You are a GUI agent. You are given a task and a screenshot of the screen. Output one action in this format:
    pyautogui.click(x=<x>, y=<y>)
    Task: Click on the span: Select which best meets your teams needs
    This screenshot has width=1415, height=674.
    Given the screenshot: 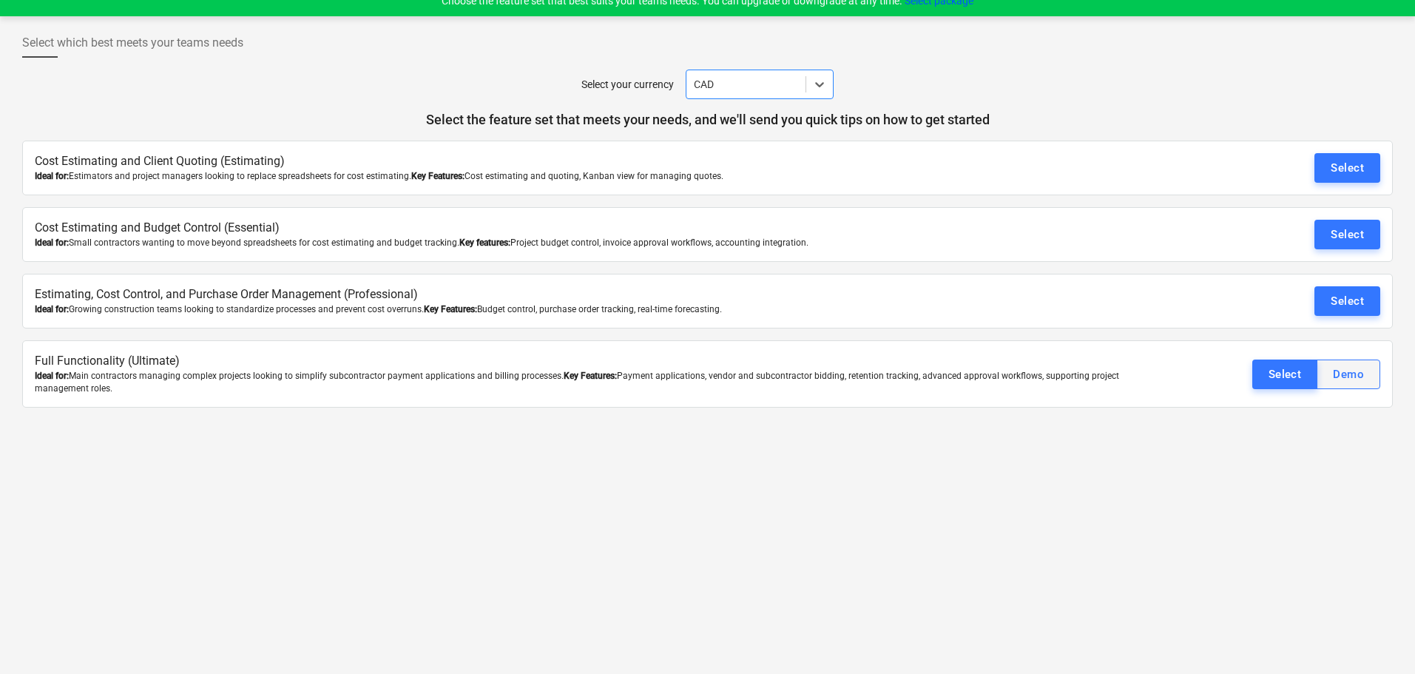 What is the action you would take?
    pyautogui.click(x=132, y=43)
    